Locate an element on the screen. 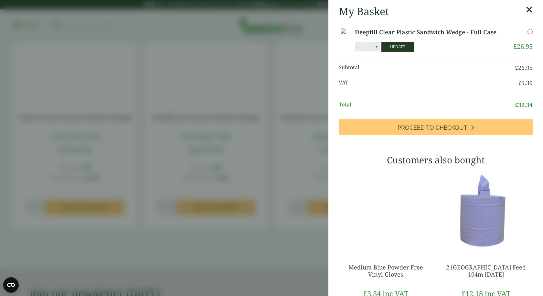 The width and height of the screenshot is (543, 296). bdi: 5.39 is located at coordinates (526, 83).